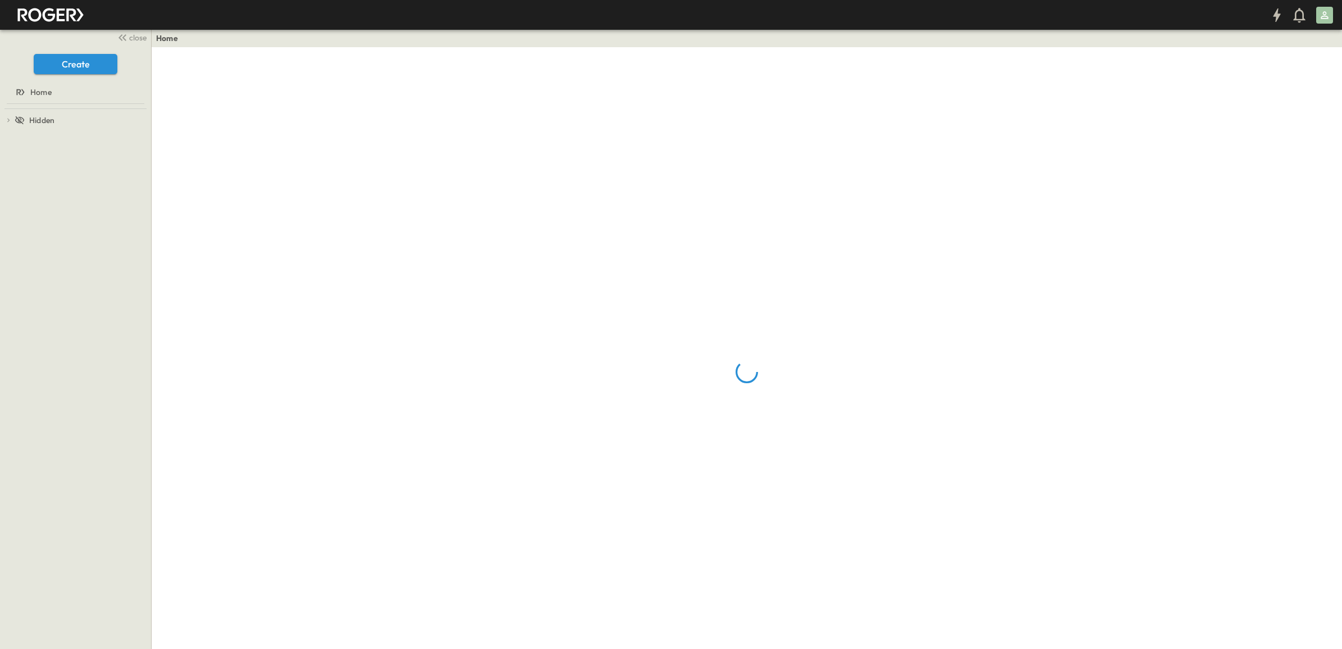 This screenshot has width=1342, height=649. Describe the element at coordinates (75, 64) in the screenshot. I see `button: Create` at that location.